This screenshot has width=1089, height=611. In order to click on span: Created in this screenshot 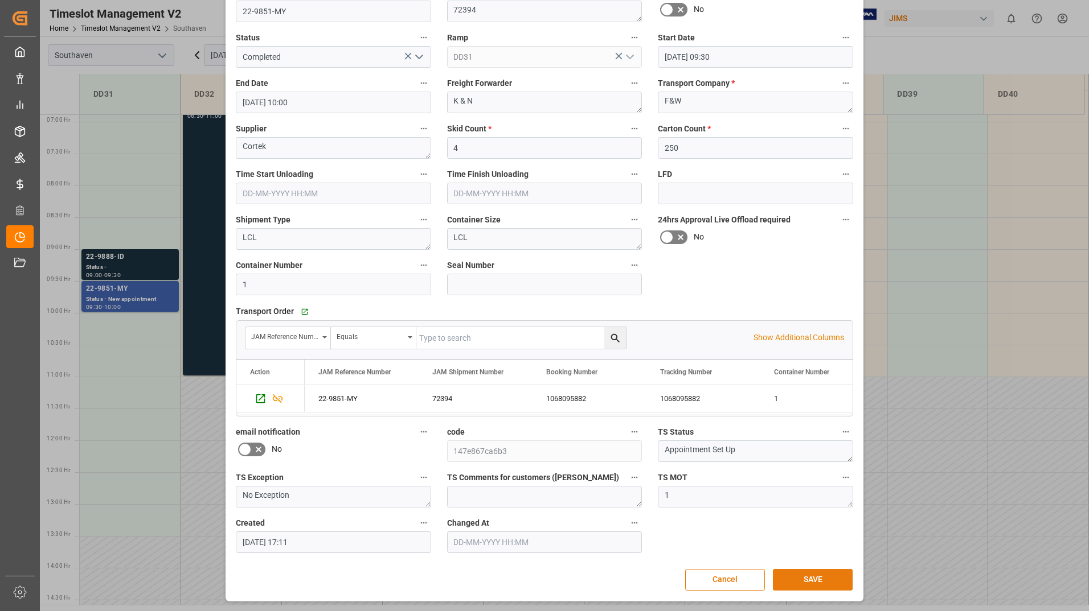, I will do `click(250, 523)`.